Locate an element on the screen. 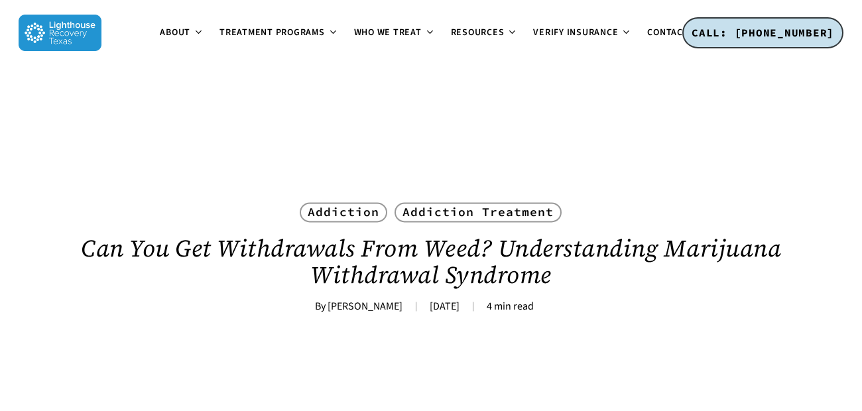 This screenshot has width=862, height=411. img: Lighthouse Recovery Texas is located at coordinates (60, 32).